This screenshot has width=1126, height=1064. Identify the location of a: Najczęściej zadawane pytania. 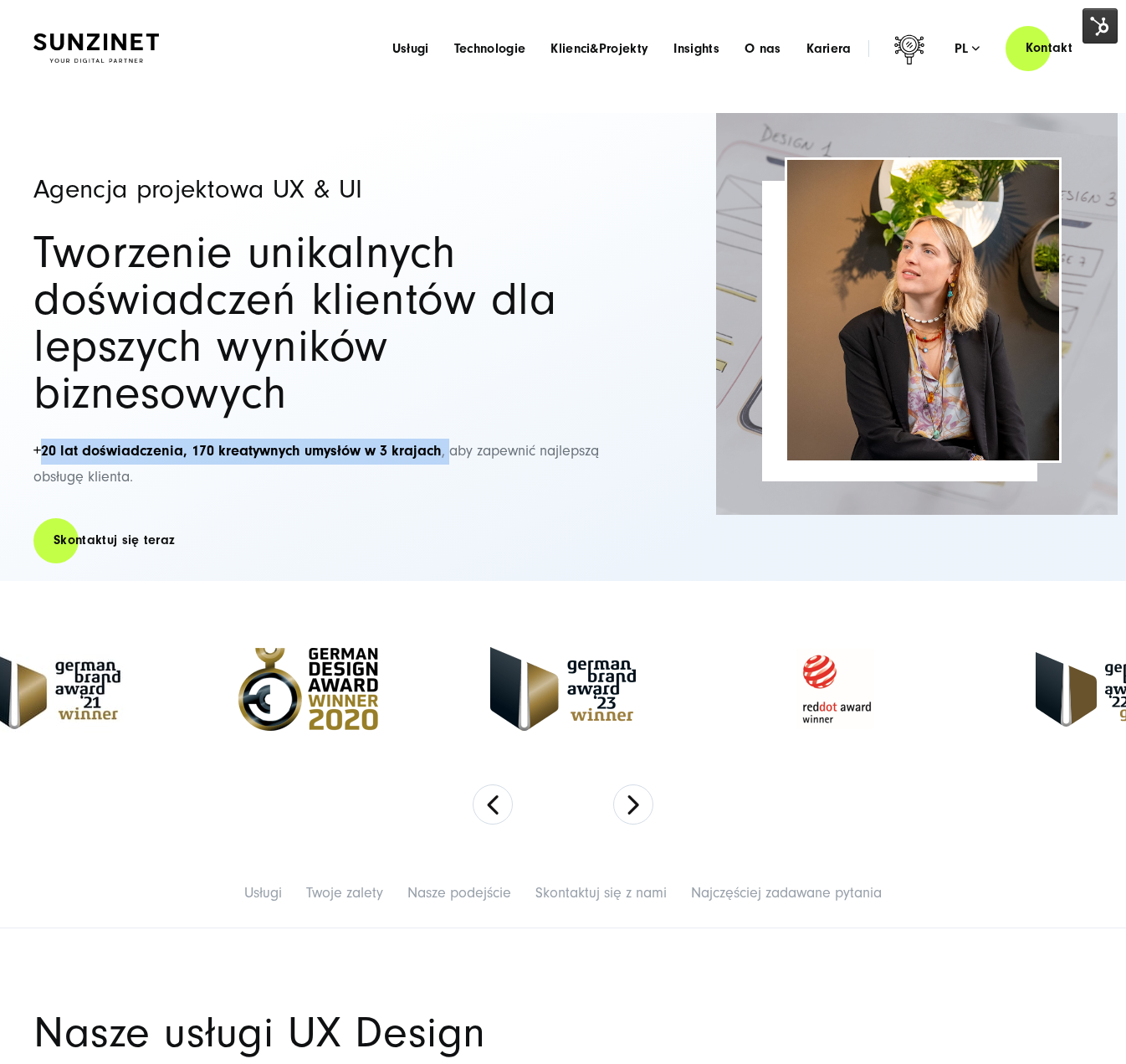
(787, 892).